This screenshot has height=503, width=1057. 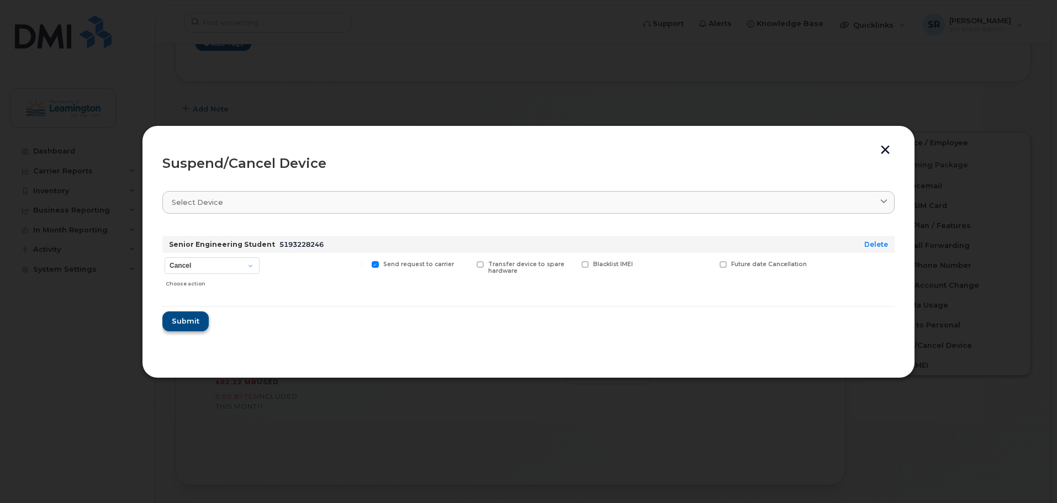 I want to click on input: Blacklist IMEI, so click(x=571, y=264).